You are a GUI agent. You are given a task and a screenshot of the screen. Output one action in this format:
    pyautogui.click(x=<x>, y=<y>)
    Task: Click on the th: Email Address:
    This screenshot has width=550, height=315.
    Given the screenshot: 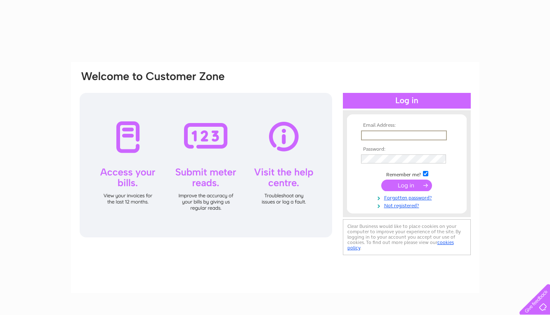 What is the action you would take?
    pyautogui.click(x=407, y=125)
    